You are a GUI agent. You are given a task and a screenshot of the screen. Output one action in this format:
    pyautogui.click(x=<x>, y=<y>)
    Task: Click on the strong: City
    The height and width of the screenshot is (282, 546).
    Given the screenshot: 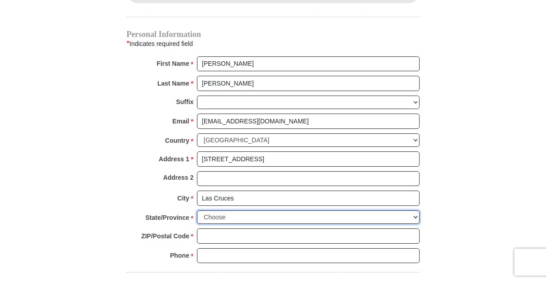 What is the action you would take?
    pyautogui.click(x=183, y=198)
    